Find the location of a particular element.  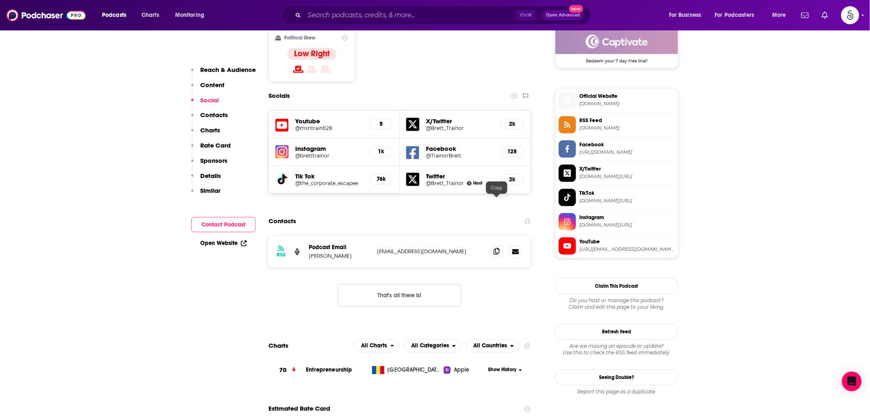

div: Open Intercom Messenger is located at coordinates (852, 381).